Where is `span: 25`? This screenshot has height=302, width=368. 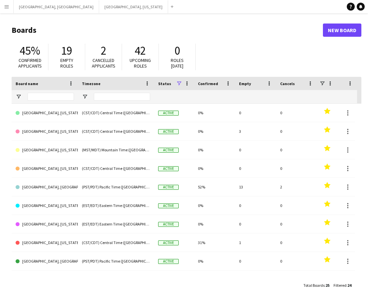
span: 25 is located at coordinates (327, 285).